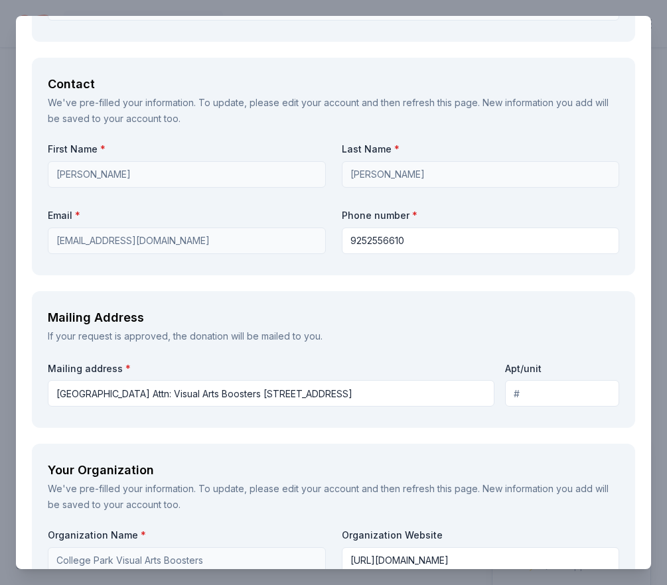 The width and height of the screenshot is (667, 585). What do you see at coordinates (333, 318) in the screenshot?
I see `div: Mailing Address` at bounding box center [333, 318].